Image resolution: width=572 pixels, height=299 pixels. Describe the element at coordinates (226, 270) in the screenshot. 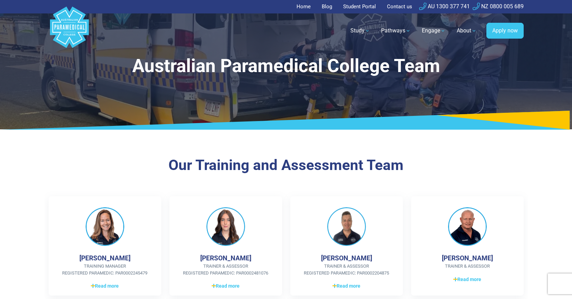

I see `span: Trainer & Assessor Registered Paramedic: PAR0002481076` at that location.